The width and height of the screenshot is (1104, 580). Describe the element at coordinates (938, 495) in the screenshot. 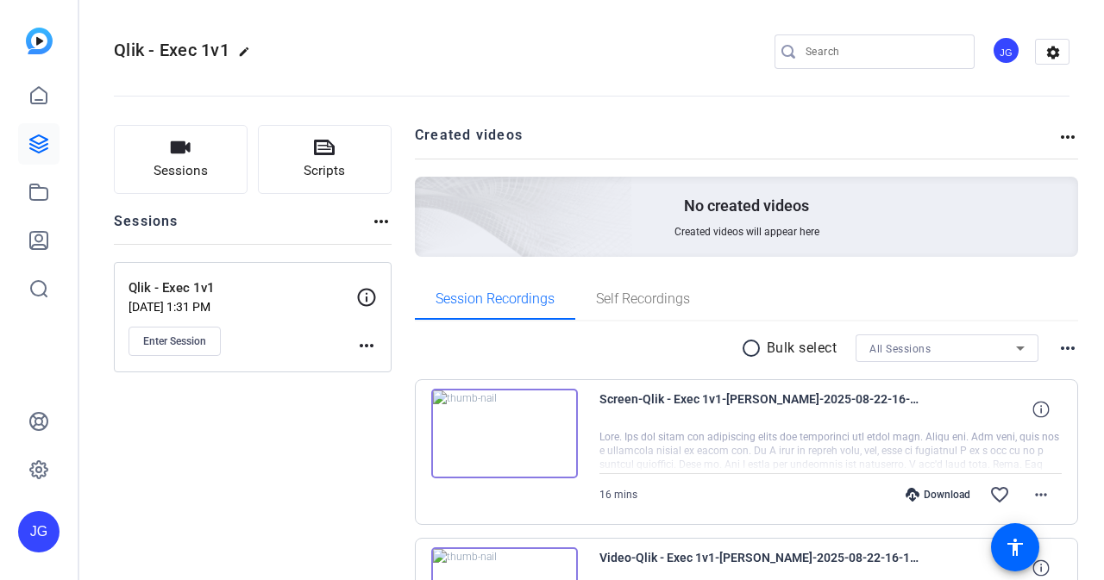

I see `div: Download` at that location.